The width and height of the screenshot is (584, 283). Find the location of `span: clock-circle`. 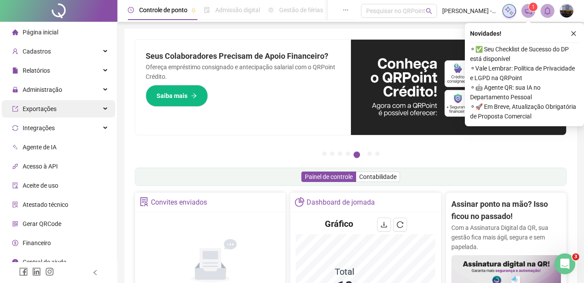

span: clock-circle is located at coordinates (131, 10).